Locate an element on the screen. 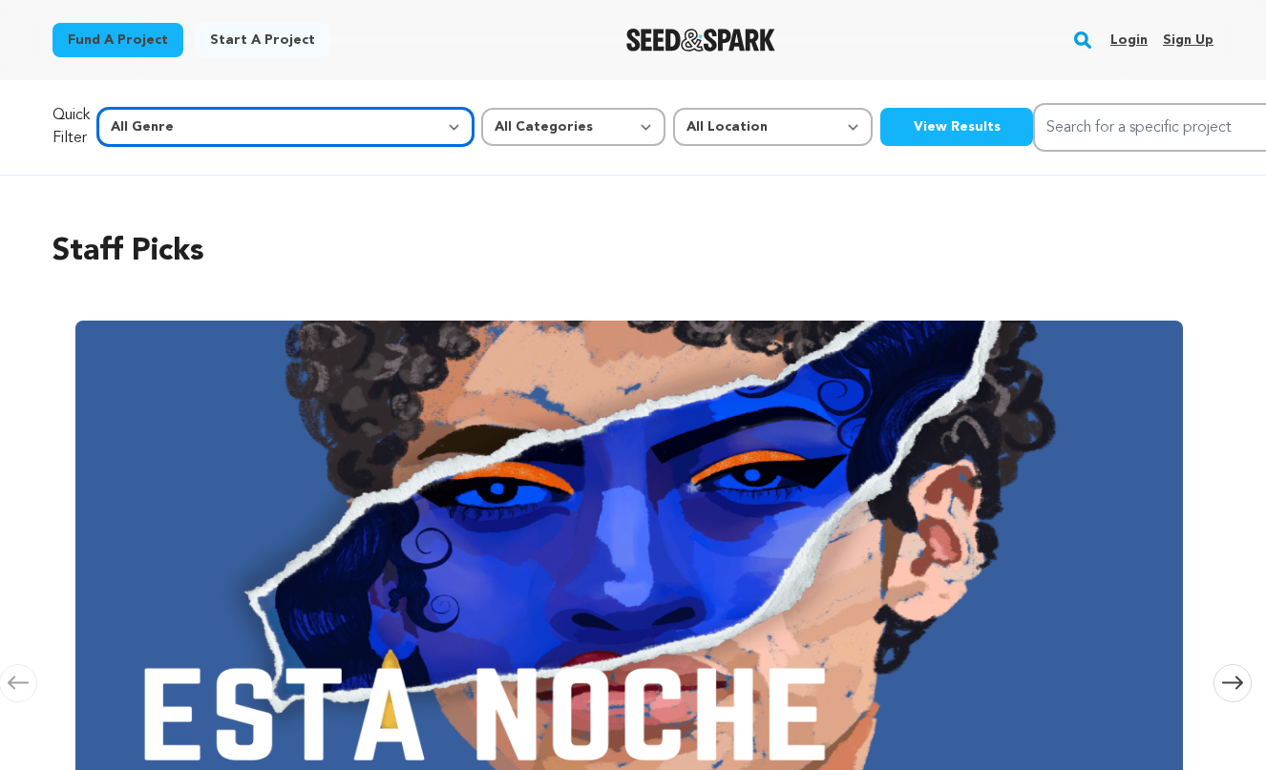 The height and width of the screenshot is (770, 1266). a: Login is located at coordinates (1128, 40).